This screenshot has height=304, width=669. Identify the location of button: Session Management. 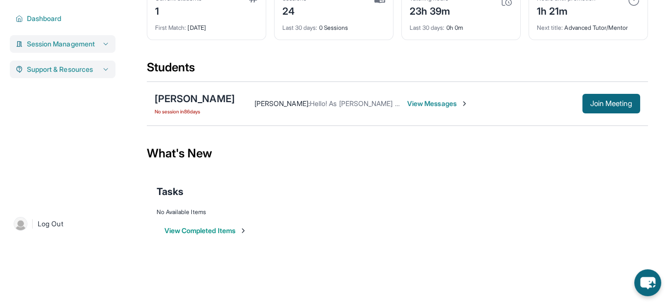
(66, 44).